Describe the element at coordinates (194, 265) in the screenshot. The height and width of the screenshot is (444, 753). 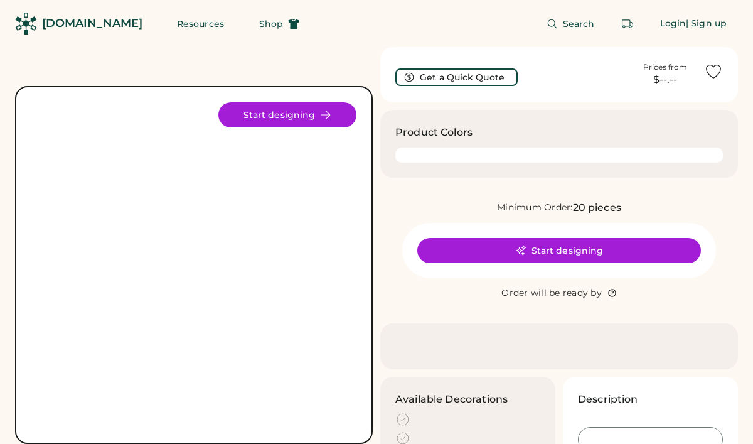
I see `img: yH5BAEAAAAALAAAAAABAAEAAAIBRAA7` at that location.